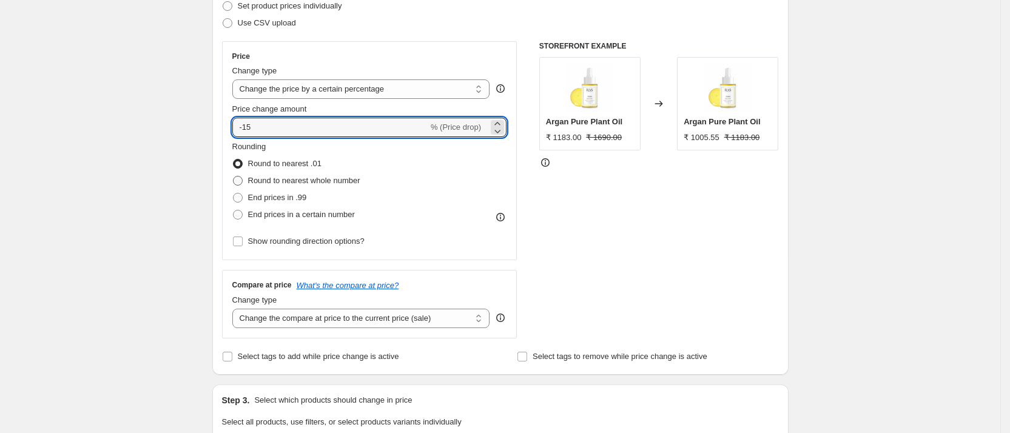  What do you see at coordinates (659, 46) in the screenshot?
I see `h6: STOREFRONT EXAMPLE` at bounding box center [659, 46].